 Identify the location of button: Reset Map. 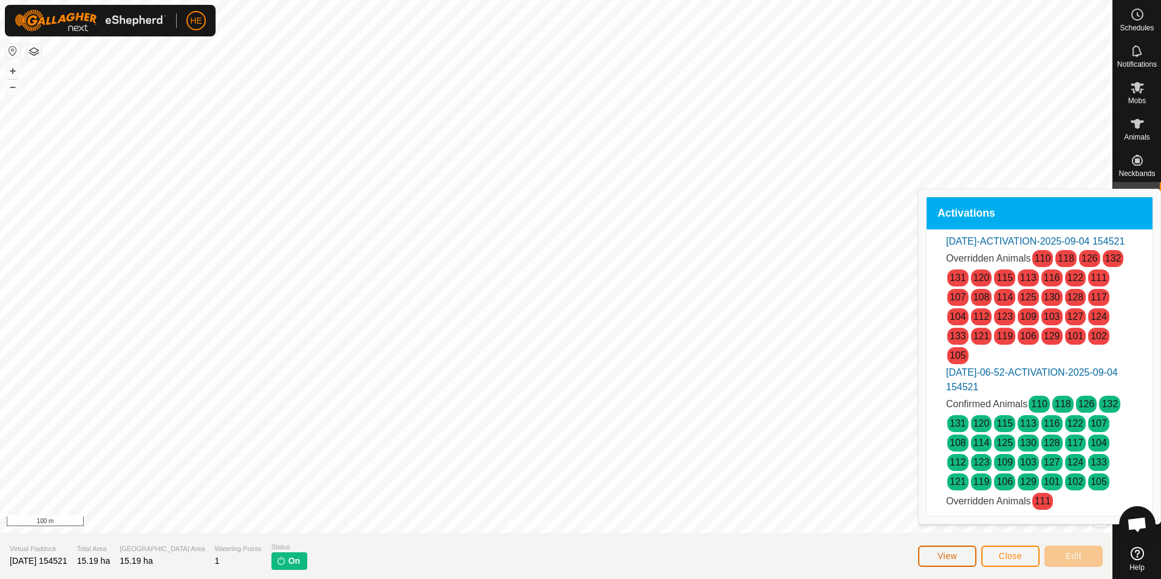
(13, 51).